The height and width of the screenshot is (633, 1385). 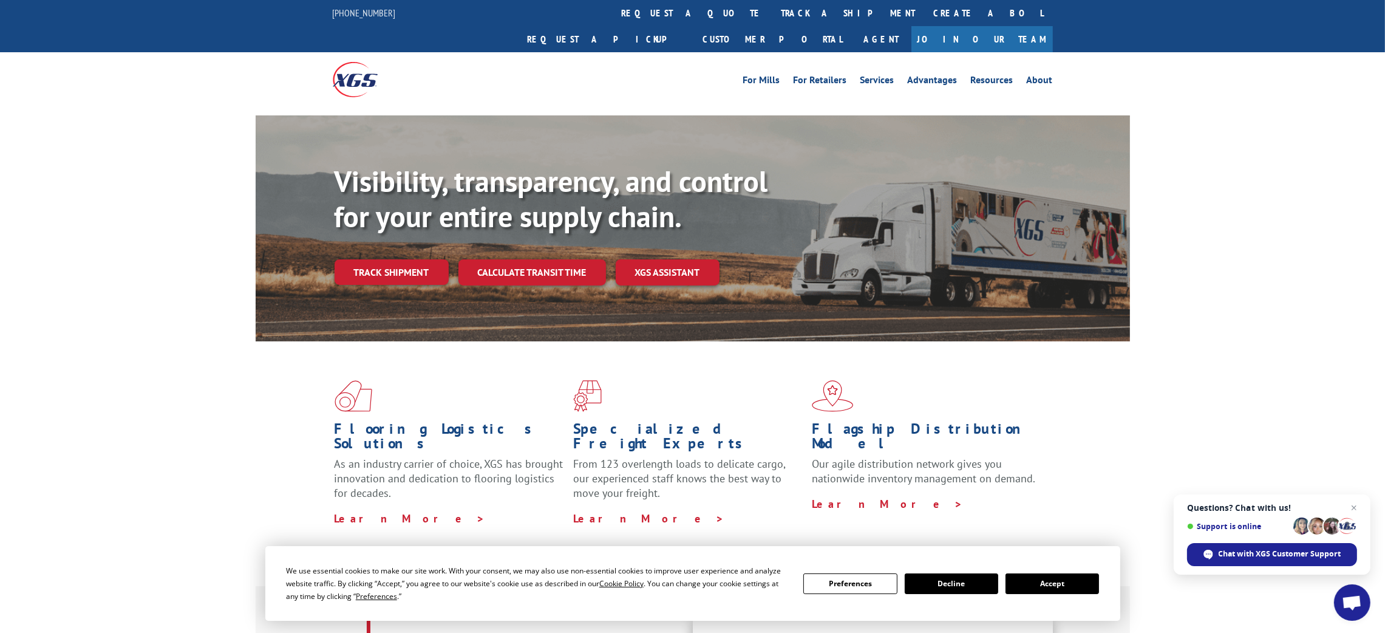 What do you see at coordinates (537, 583) in the screenshot?
I see `div: We use essential cookies to make our site work. With your consent, we may also use non-essential ...` at bounding box center [537, 583].